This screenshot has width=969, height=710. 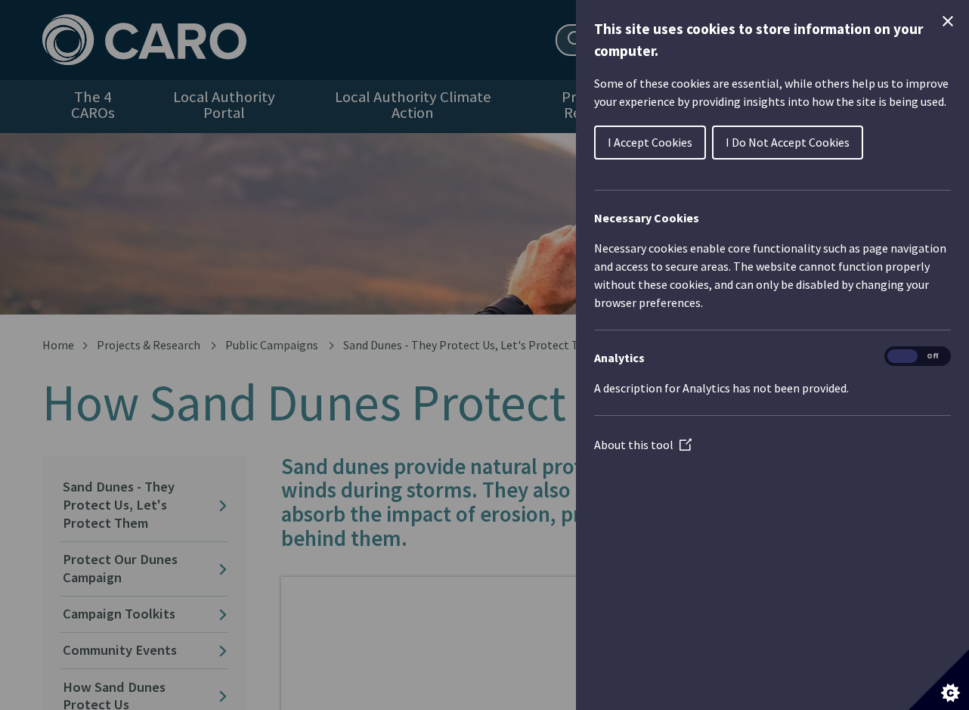 What do you see at coordinates (642, 444) in the screenshot?
I see `a: About this tool` at bounding box center [642, 444].